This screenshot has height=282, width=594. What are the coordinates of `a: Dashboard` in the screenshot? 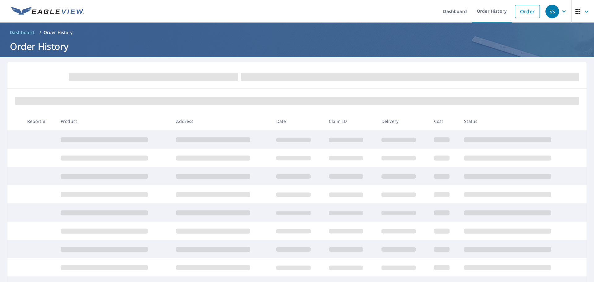 It's located at (22, 32).